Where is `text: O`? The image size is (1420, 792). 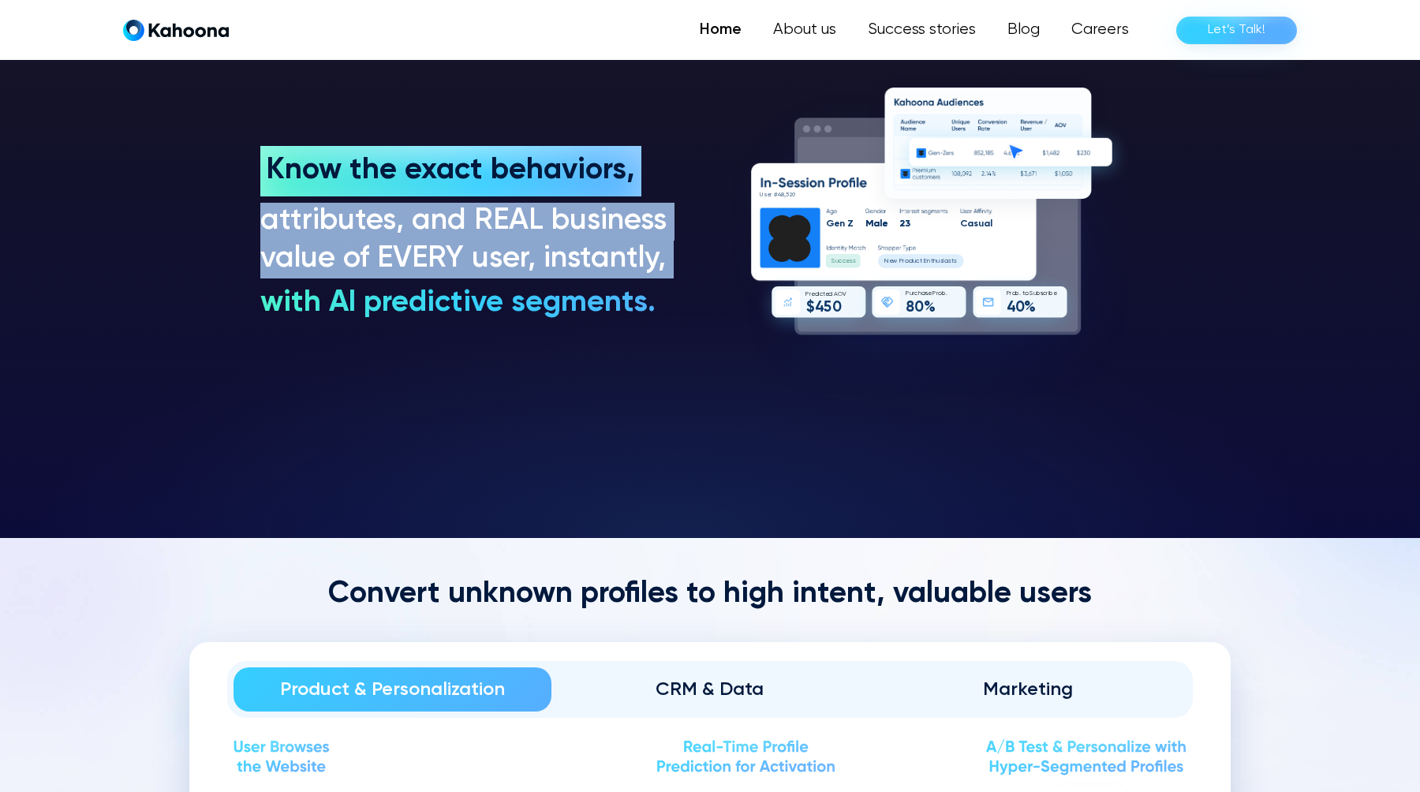
text: O is located at coordinates (840, 294).